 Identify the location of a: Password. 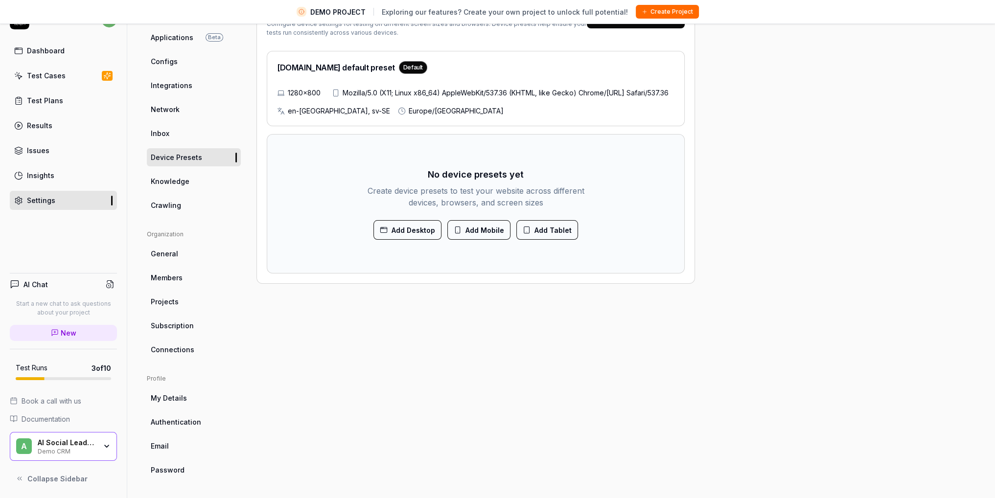
(194, 470).